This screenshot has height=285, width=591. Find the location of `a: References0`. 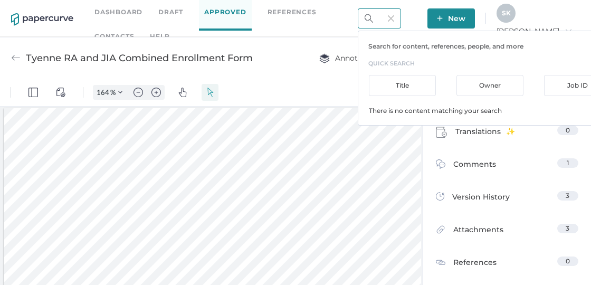

a: References0 is located at coordinates (507, 263).